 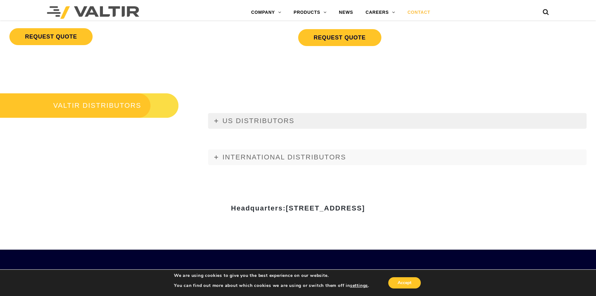 What do you see at coordinates (266, 13) in the screenshot?
I see `a: COMPANY` at bounding box center [266, 13].